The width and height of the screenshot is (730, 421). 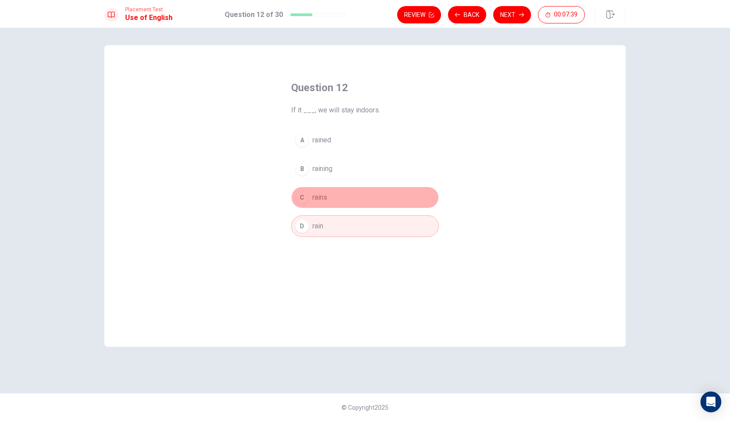 I want to click on span: Placement Test, so click(x=149, y=10).